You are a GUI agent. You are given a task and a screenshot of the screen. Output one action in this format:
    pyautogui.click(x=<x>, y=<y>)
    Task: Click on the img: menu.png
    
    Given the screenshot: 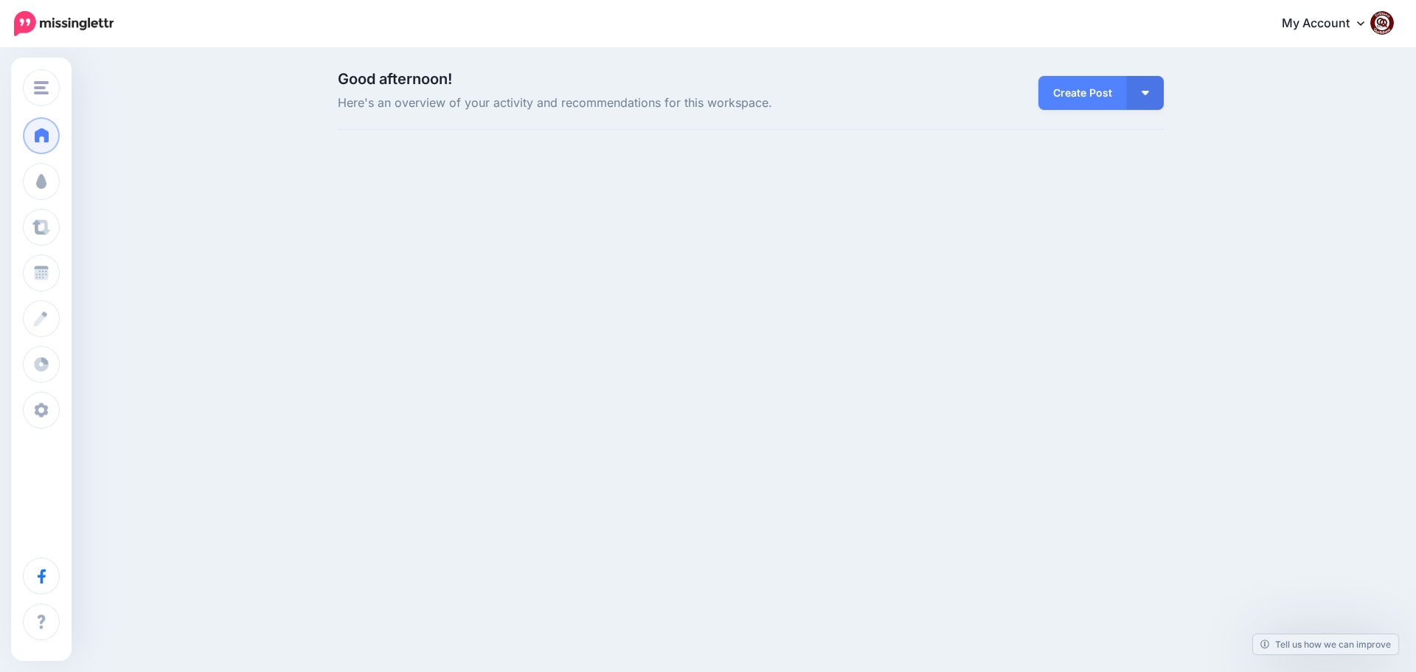 What is the action you would take?
    pyautogui.click(x=41, y=88)
    